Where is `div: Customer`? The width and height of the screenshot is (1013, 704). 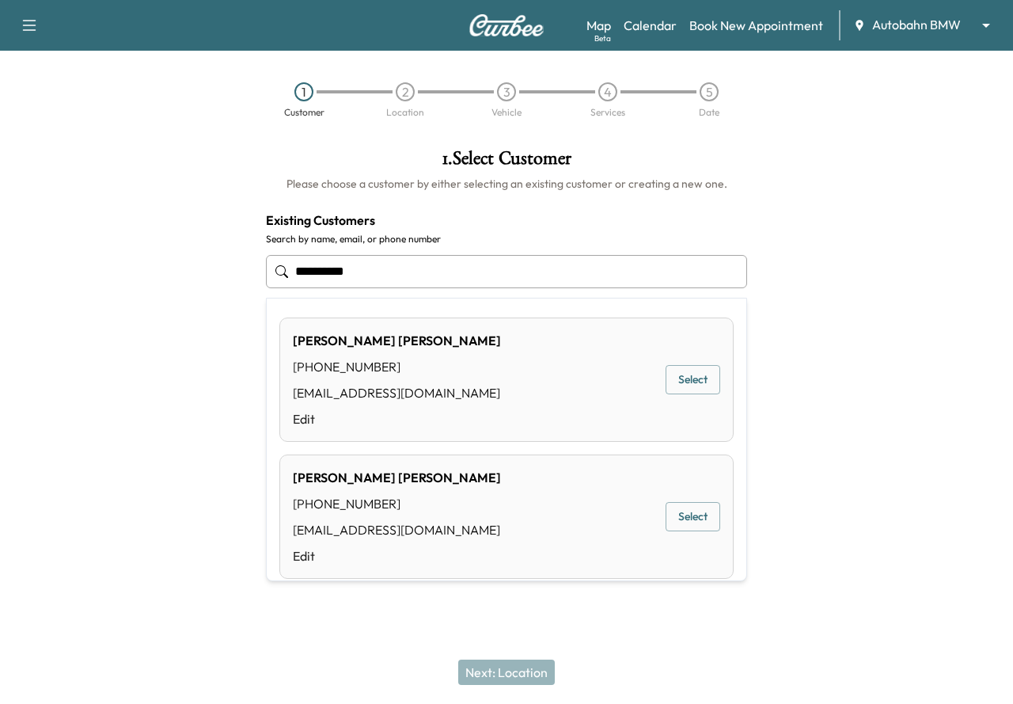
div: Customer is located at coordinates (304, 112).